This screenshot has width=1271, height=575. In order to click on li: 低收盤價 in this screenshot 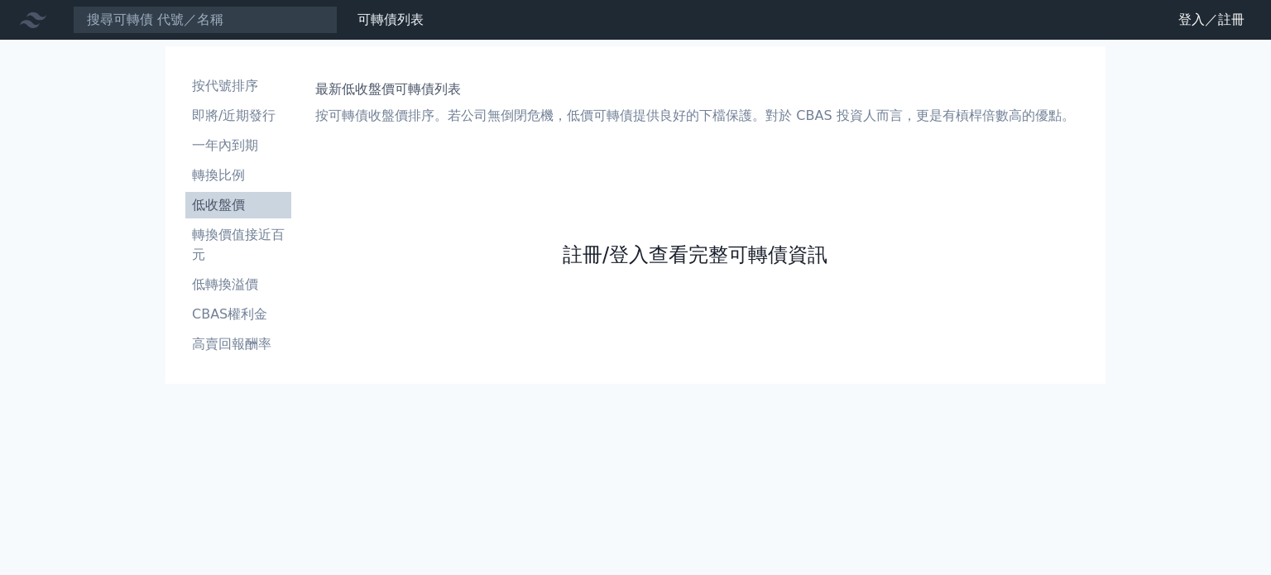, I will do `click(238, 205)`.